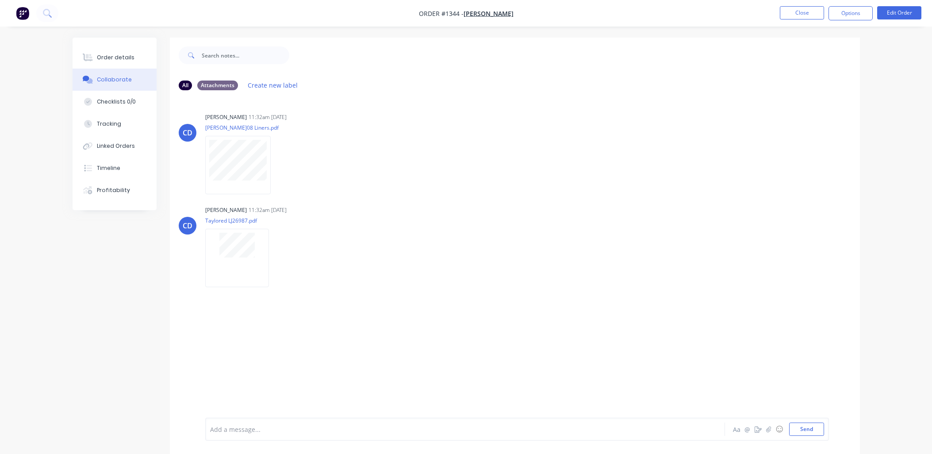 Image resolution: width=932 pixels, height=454 pixels. I want to click on button: Create new label, so click(273, 85).